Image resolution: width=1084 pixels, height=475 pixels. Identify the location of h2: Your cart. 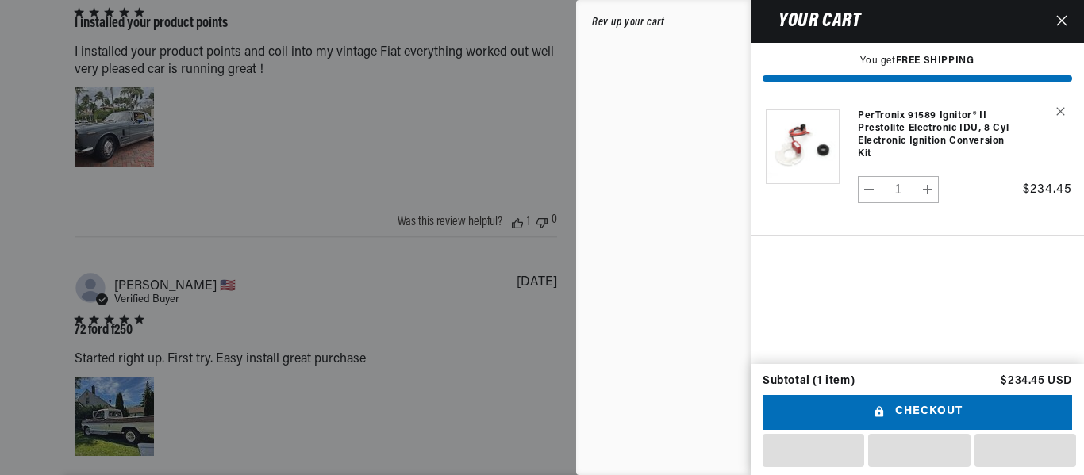
(811, 21).